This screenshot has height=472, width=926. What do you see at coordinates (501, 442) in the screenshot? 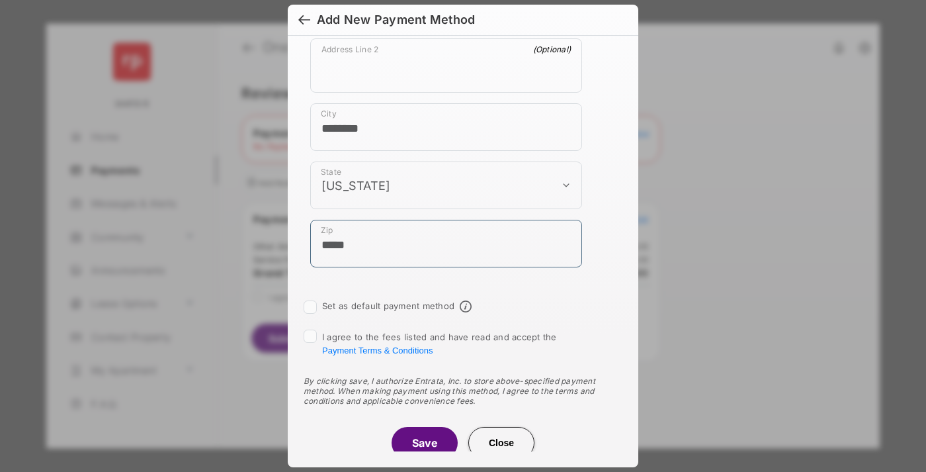
I see `button: Close` at bounding box center [501, 442].